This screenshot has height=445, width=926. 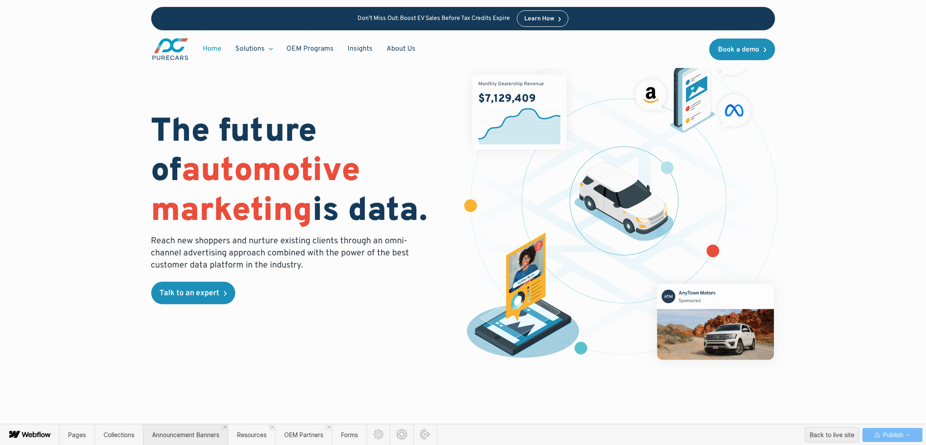 I want to click on div: Back to live site, so click(x=832, y=435).